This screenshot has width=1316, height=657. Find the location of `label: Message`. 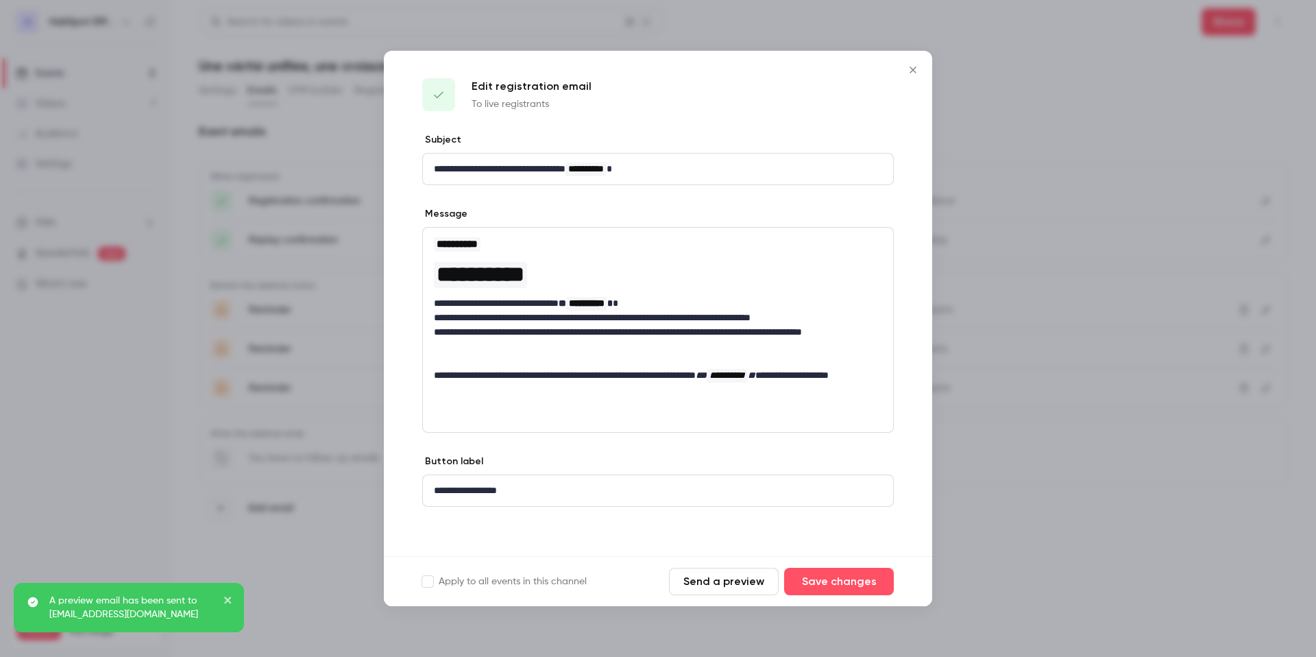

label: Message is located at coordinates (445, 214).